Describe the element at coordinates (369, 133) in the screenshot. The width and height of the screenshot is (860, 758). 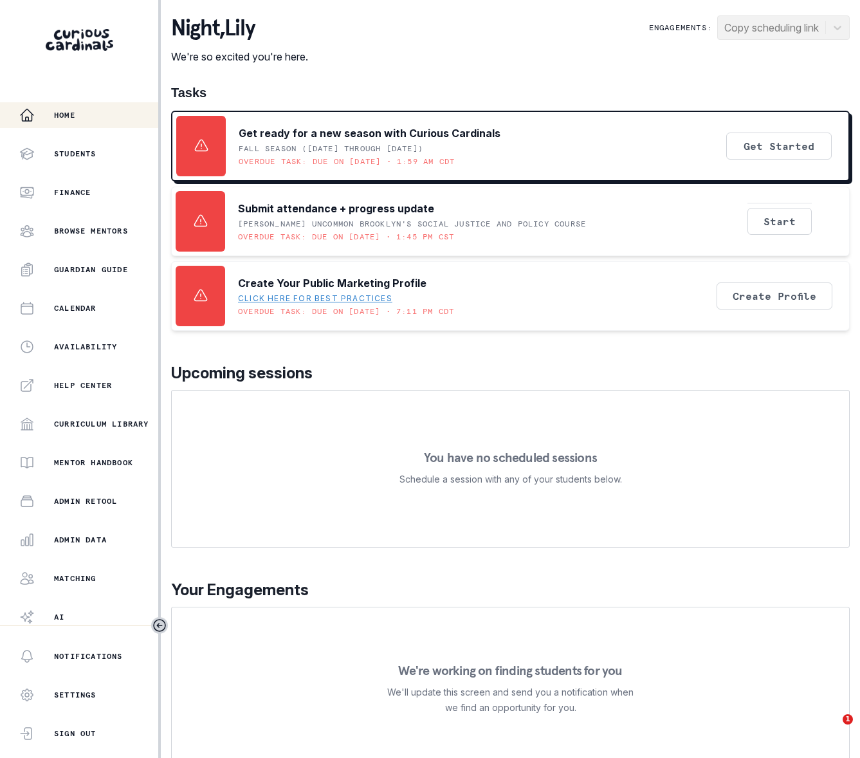
I see `p: Get ready for a new season with Curious Cardinals` at that location.